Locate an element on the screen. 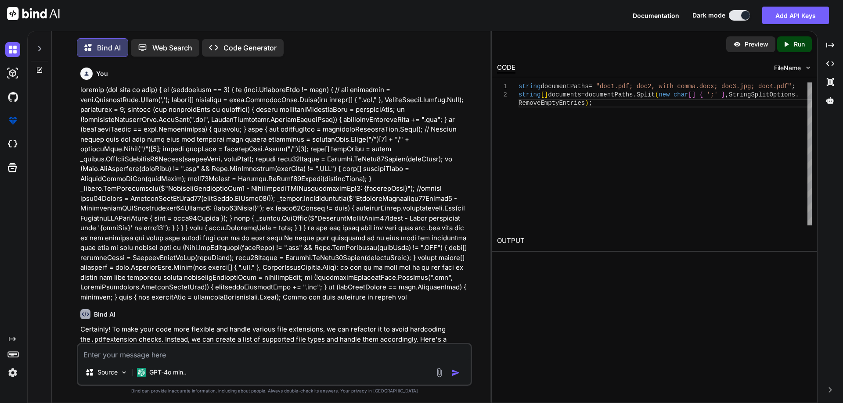 The width and height of the screenshot is (843, 403). span: FileName is located at coordinates (787, 68).